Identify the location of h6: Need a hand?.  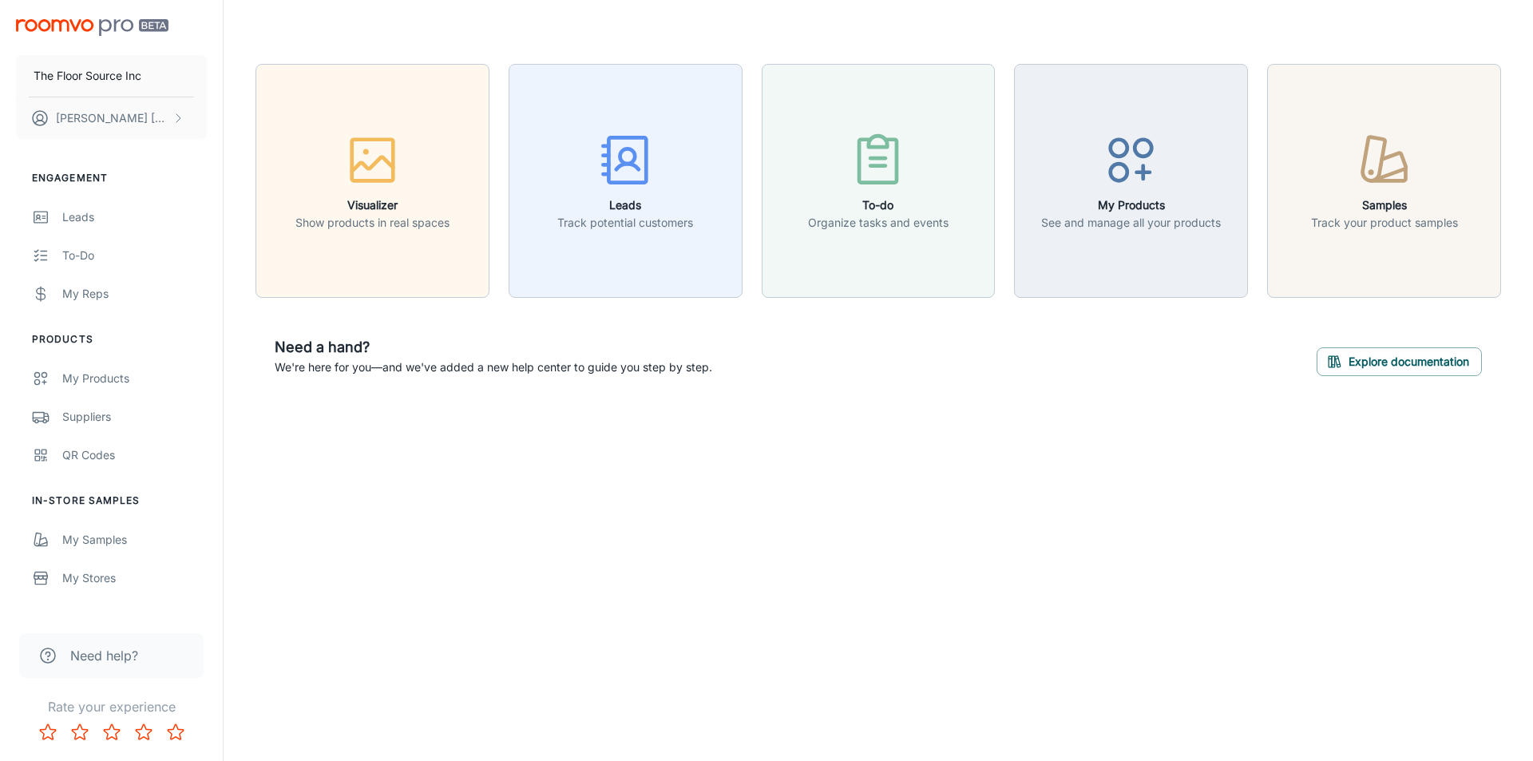
(494, 347).